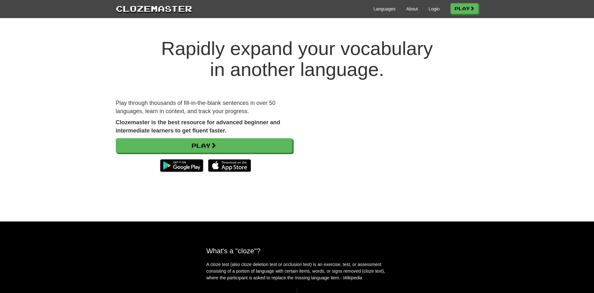 The width and height of the screenshot is (594, 293). Describe the element at coordinates (384, 9) in the screenshot. I see `a: Languages` at that location.